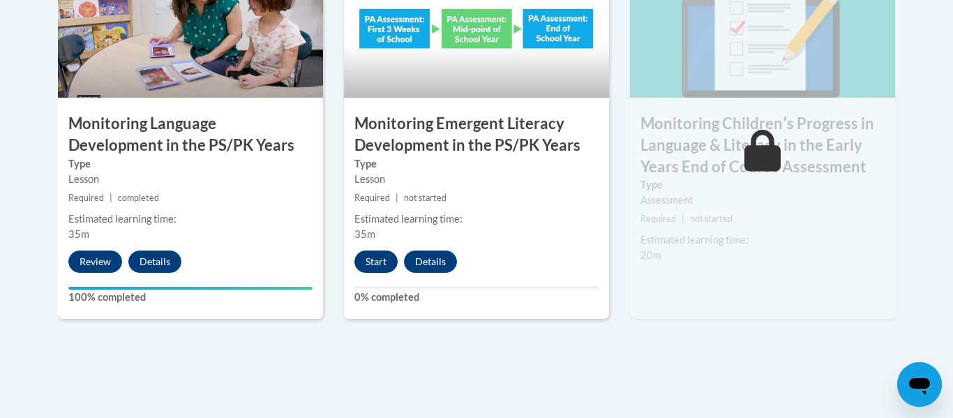  I want to click on span: completed, so click(138, 198).